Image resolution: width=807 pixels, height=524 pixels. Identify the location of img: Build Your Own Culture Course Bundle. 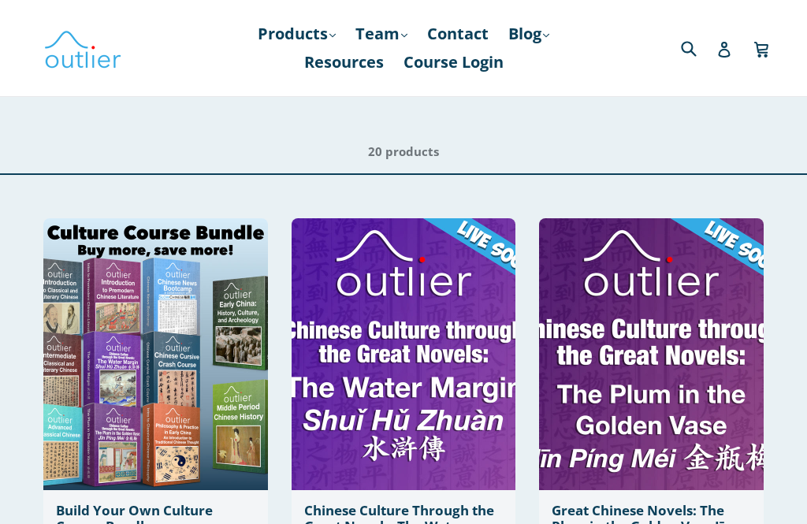
(155, 354).